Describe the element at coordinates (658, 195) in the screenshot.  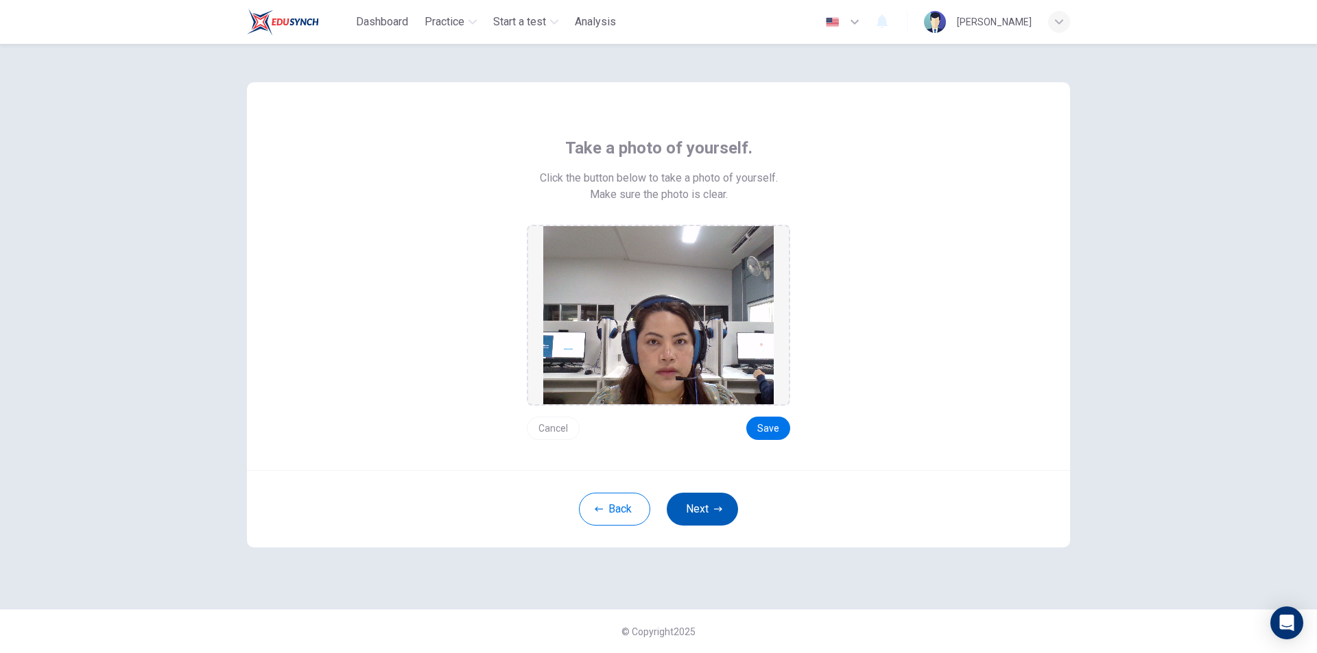
I see `span: Make sure the photo is clear.` at that location.